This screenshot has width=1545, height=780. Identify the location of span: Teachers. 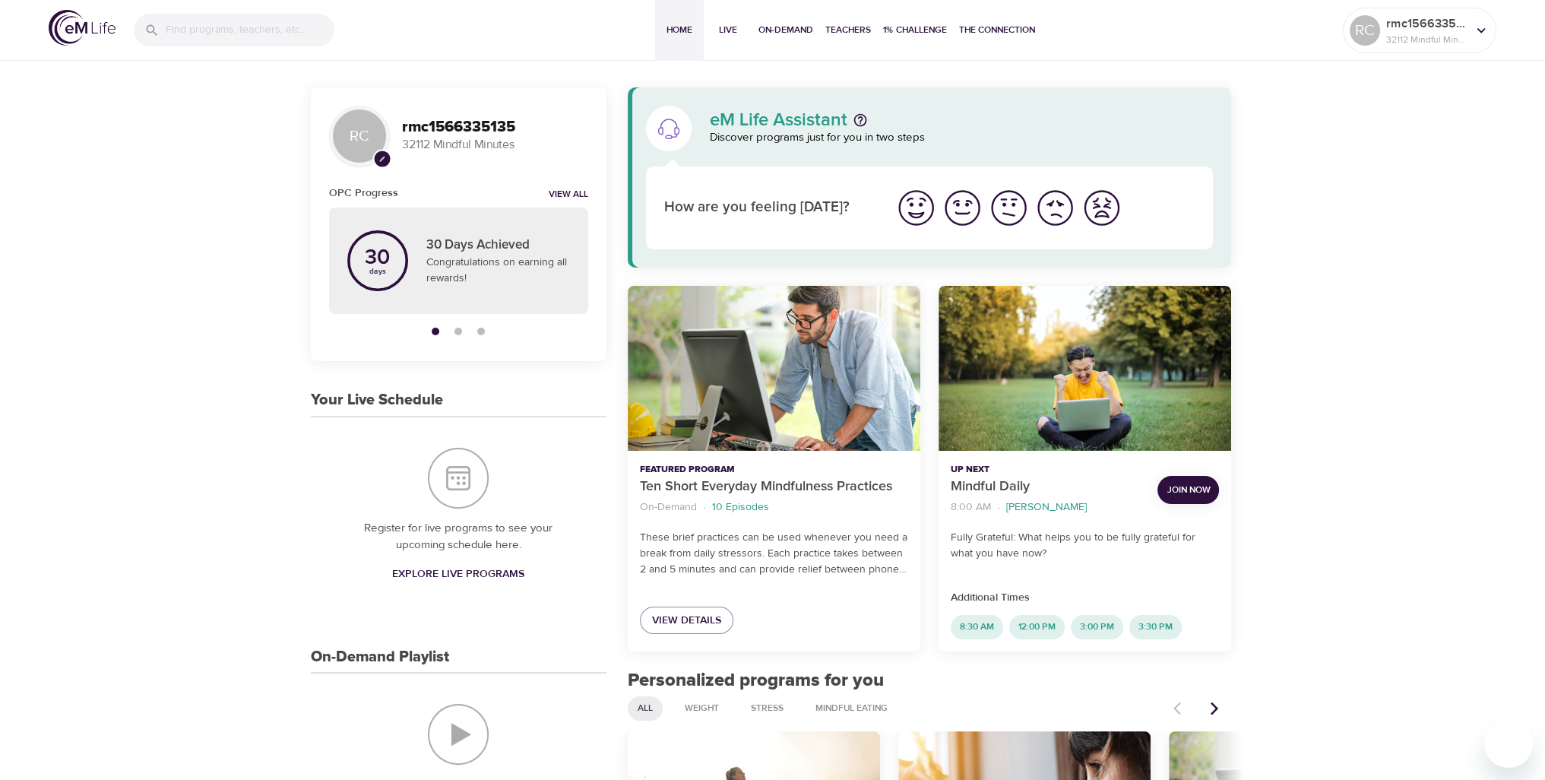
(848, 30).